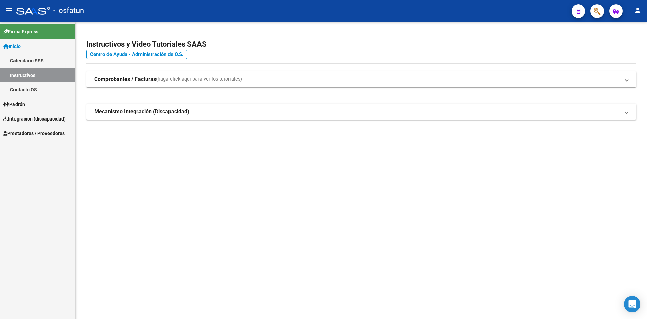 The height and width of the screenshot is (319, 647). What do you see at coordinates (14, 104) in the screenshot?
I see `span: Padrón` at bounding box center [14, 104].